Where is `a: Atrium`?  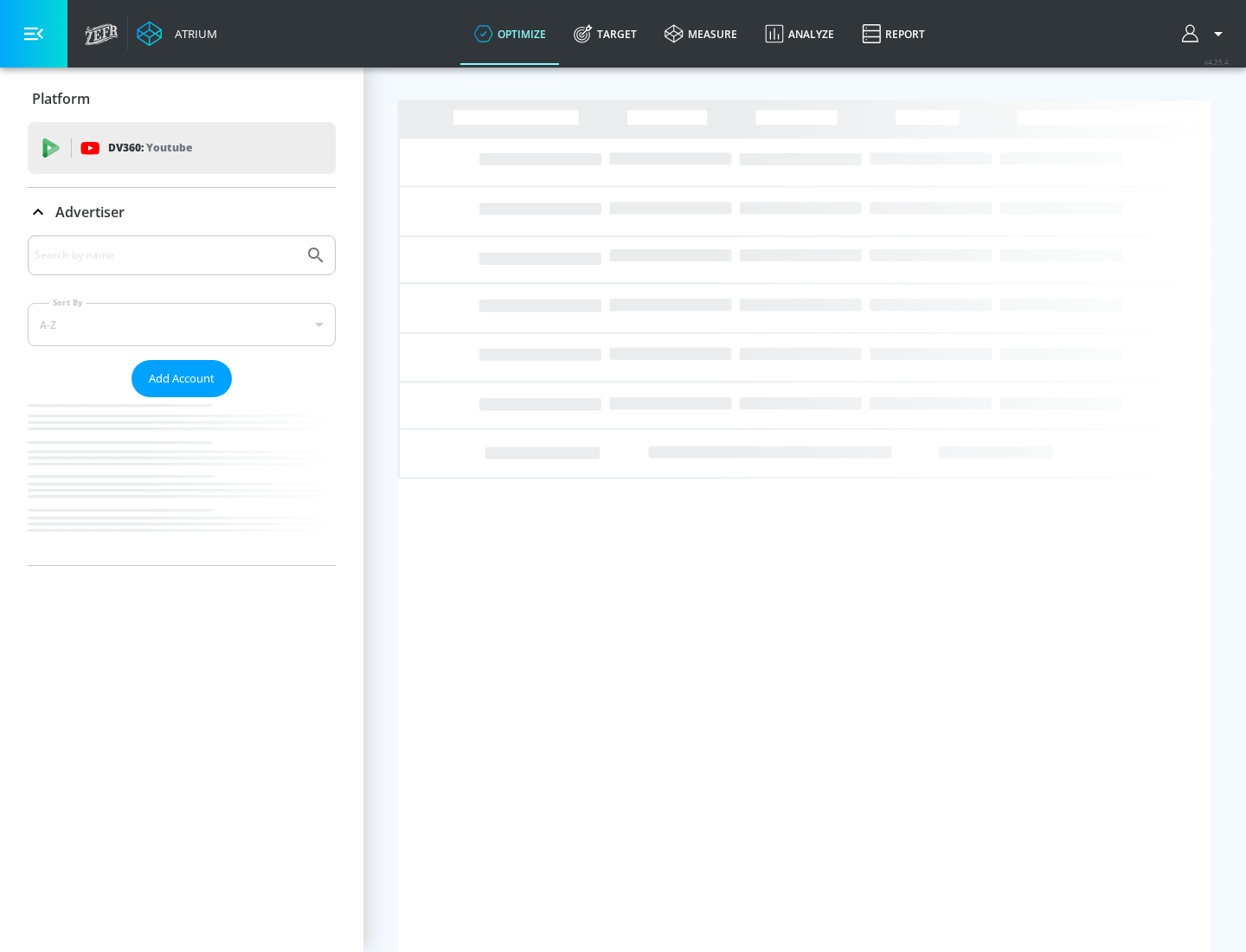
a: Atrium is located at coordinates (177, 34).